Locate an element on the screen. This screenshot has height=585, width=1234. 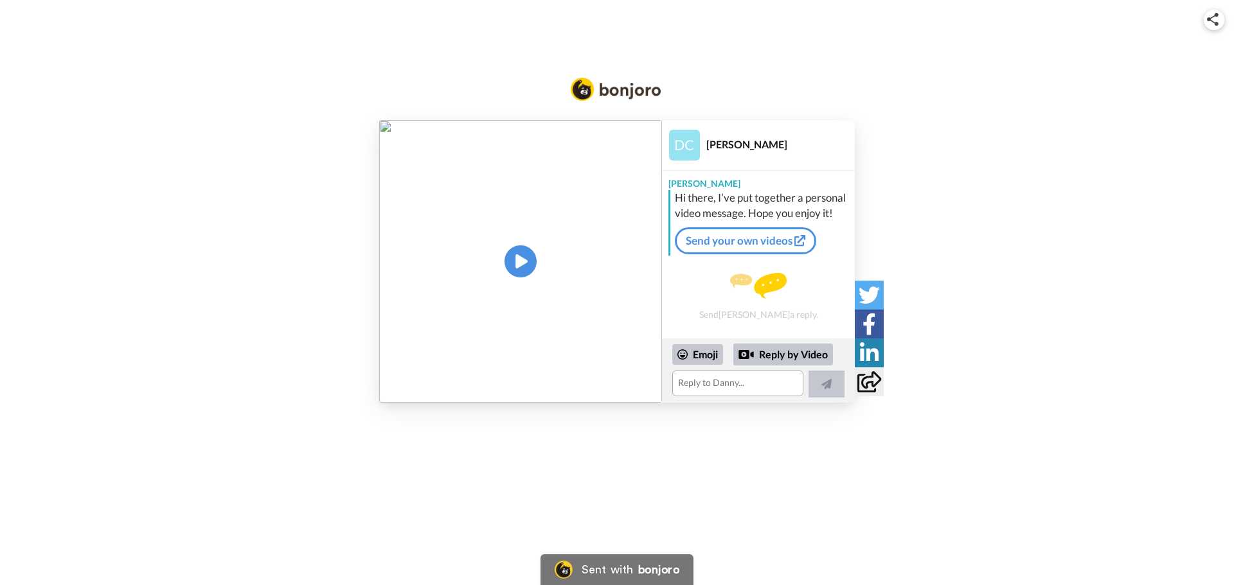
img: Bonjoro Logo is located at coordinates (616, 89).